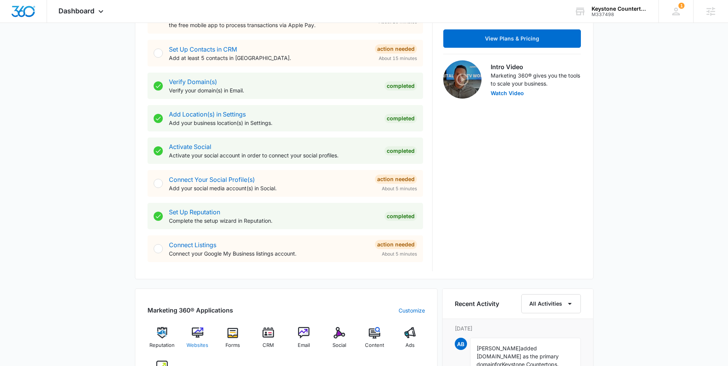 This screenshot has width=728, height=366. What do you see at coordinates (410, 345) in the screenshot?
I see `span: Ads` at bounding box center [410, 345].